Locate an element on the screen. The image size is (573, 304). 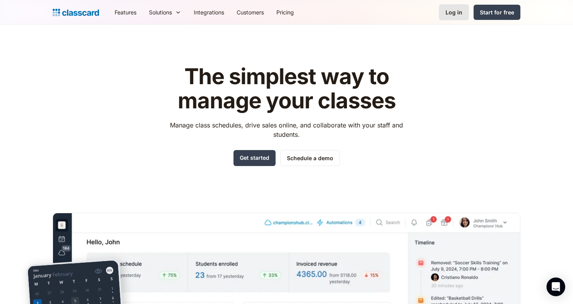
div: Open Intercom Messenger is located at coordinates (556, 287).